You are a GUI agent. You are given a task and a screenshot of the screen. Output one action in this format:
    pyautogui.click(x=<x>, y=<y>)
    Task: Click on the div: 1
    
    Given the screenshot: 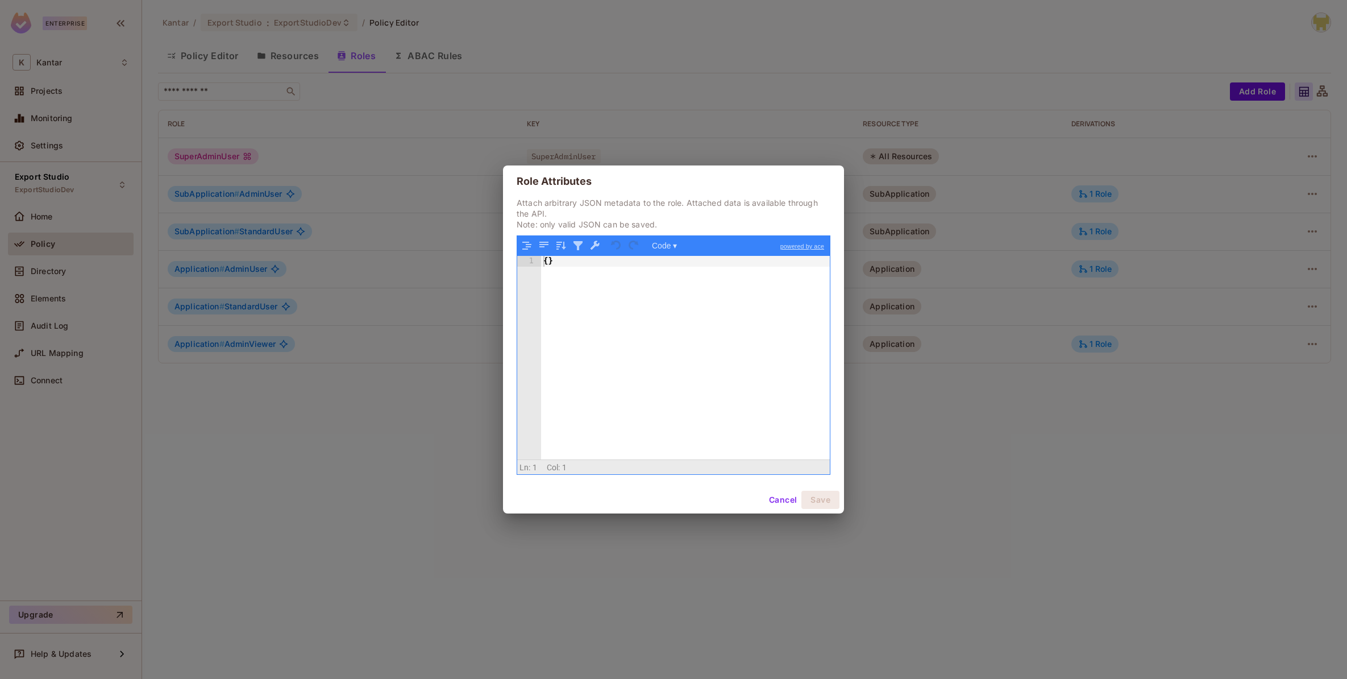 What is the action you would take?
    pyautogui.click(x=529, y=261)
    